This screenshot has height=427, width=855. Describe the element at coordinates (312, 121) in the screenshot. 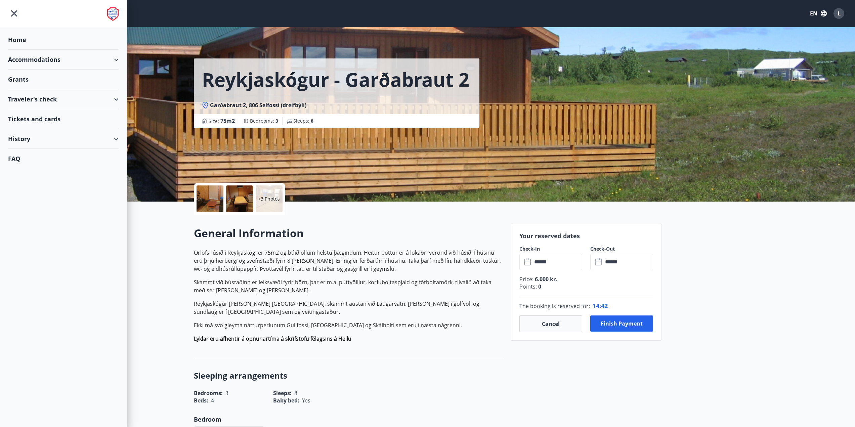

I see `span: 8` at that location.